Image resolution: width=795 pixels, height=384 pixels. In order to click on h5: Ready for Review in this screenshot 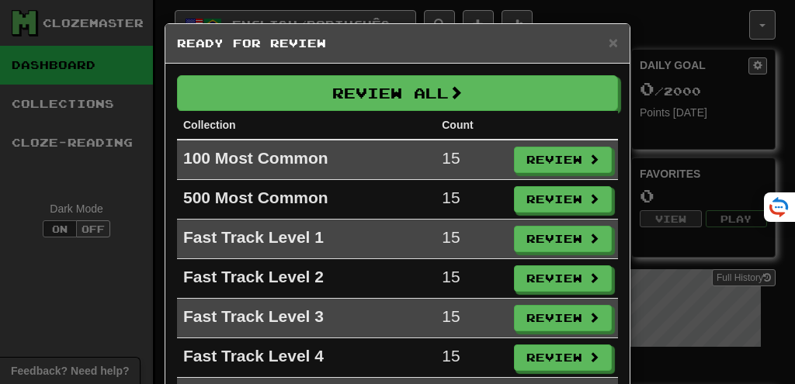, I will do `click(398, 43)`.